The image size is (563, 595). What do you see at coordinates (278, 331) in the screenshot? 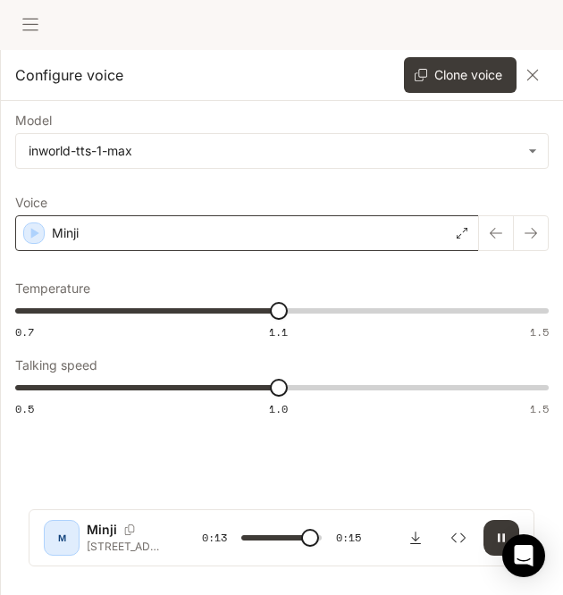
I see `span: 1.1` at bounding box center [278, 331].